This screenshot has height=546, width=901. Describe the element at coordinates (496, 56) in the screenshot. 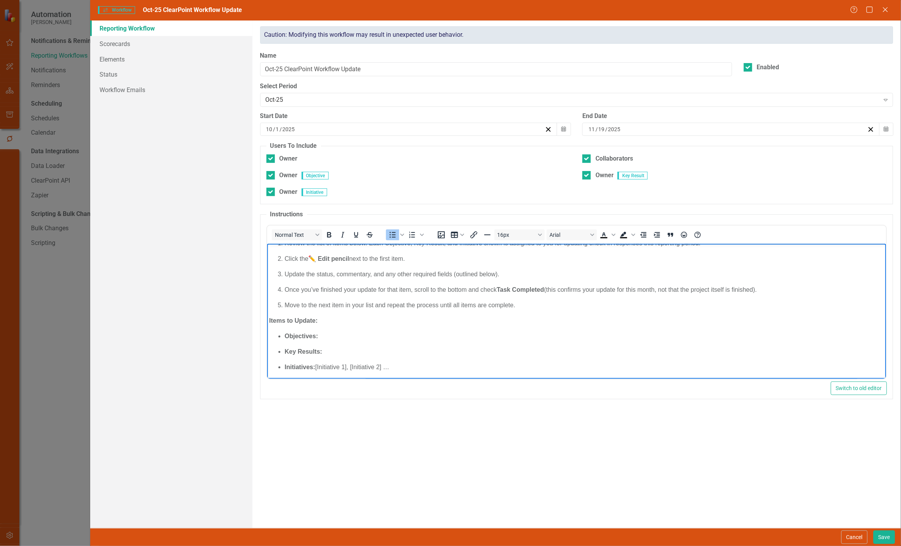

I see `label: Name` at that location.